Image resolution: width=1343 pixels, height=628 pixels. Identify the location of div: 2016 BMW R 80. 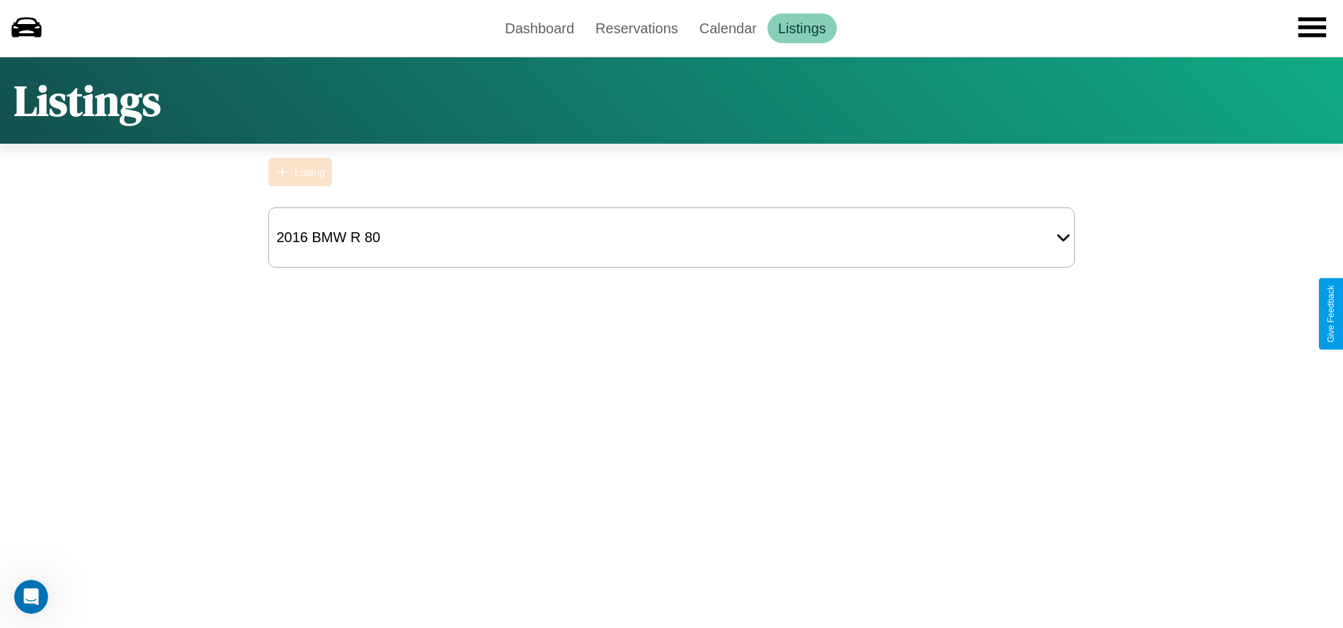
(328, 237).